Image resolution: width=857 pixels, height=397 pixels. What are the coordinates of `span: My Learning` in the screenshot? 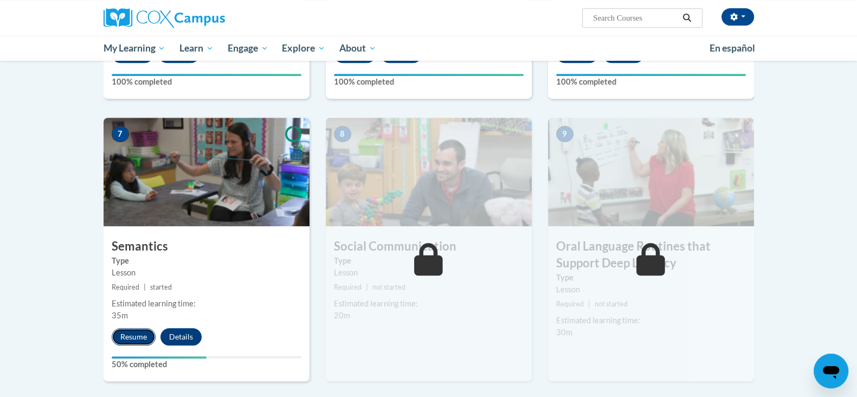 It's located at (134, 48).